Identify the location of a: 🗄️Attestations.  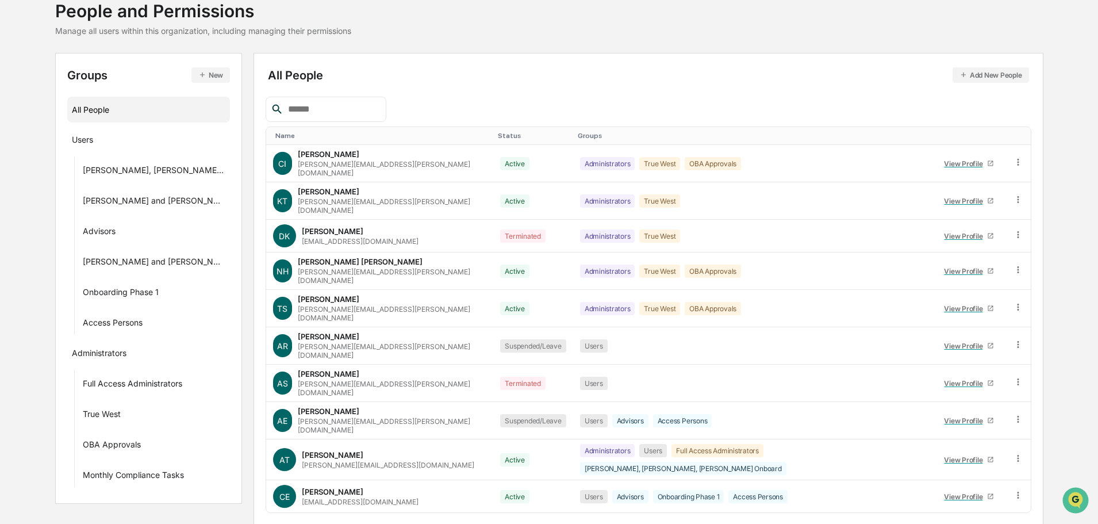
(113, 241).